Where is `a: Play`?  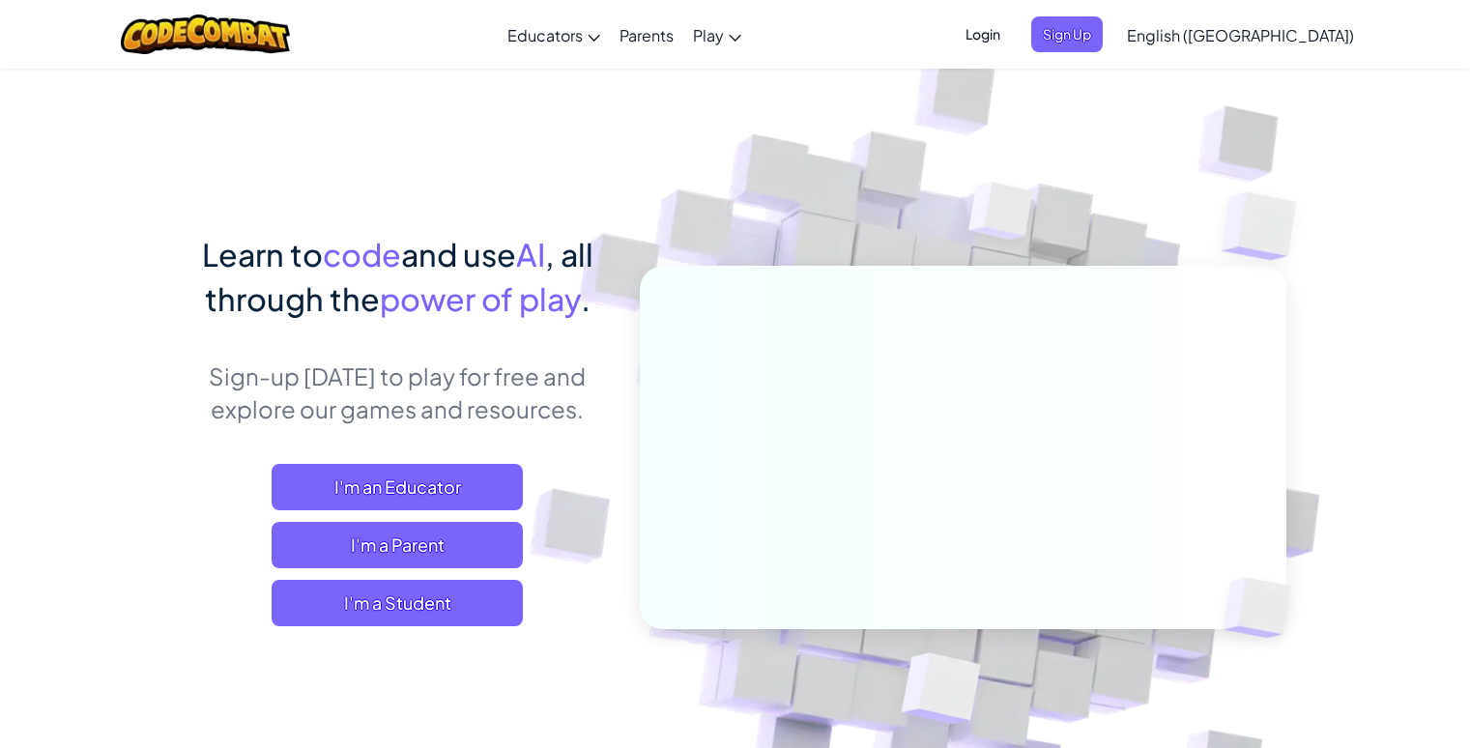
a: Play is located at coordinates (717, 35).